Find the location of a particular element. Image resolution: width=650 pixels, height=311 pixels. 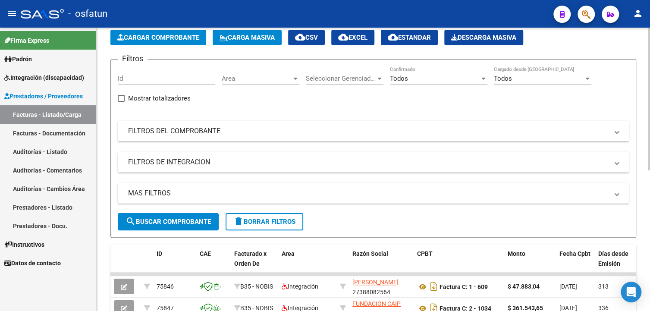

button: CSV is located at coordinates (306, 38).